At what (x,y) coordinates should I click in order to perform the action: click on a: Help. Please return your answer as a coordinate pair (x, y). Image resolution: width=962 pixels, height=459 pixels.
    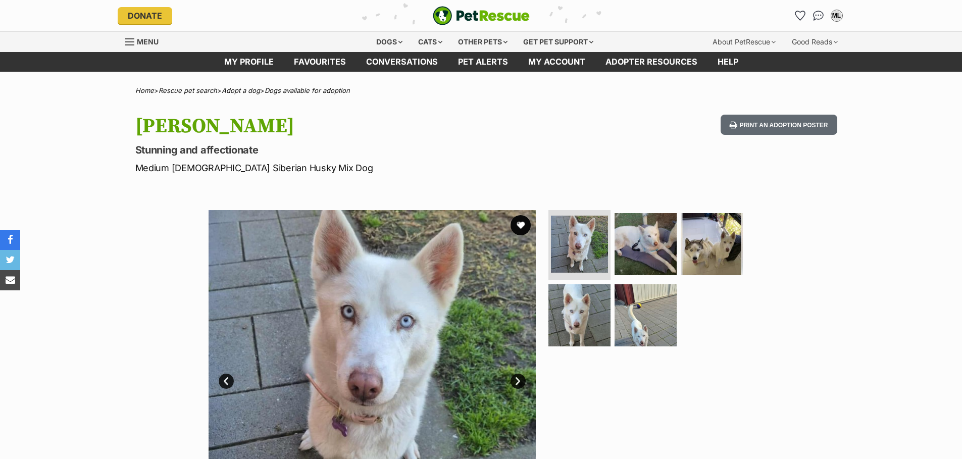
    Looking at the image, I should click on (728, 62).